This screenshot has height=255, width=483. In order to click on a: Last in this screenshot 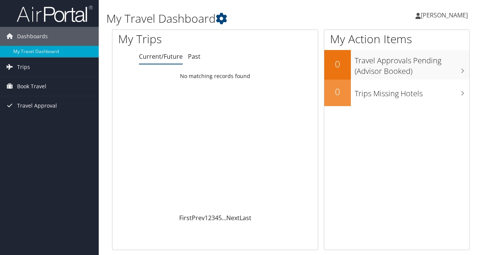, I will do `click(245, 218)`.